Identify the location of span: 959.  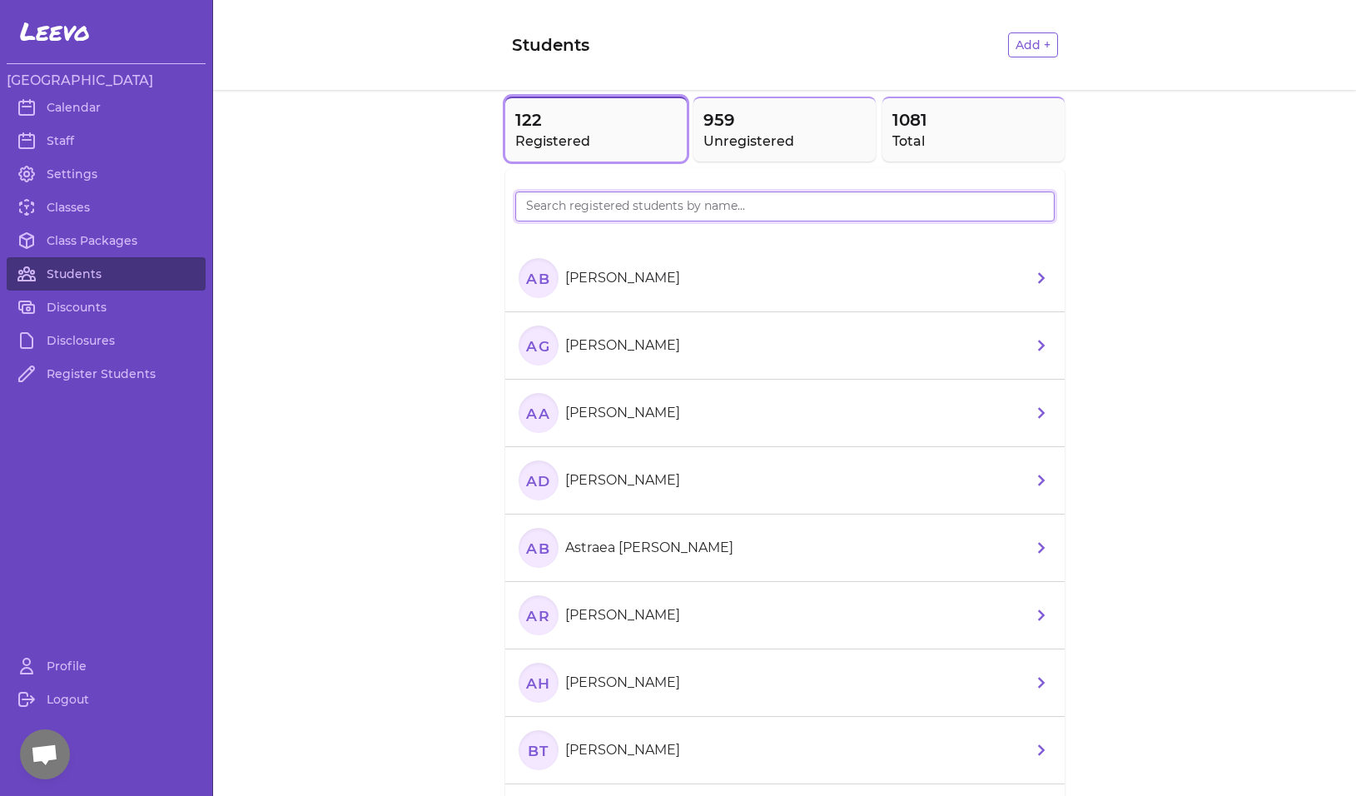
(784, 120).